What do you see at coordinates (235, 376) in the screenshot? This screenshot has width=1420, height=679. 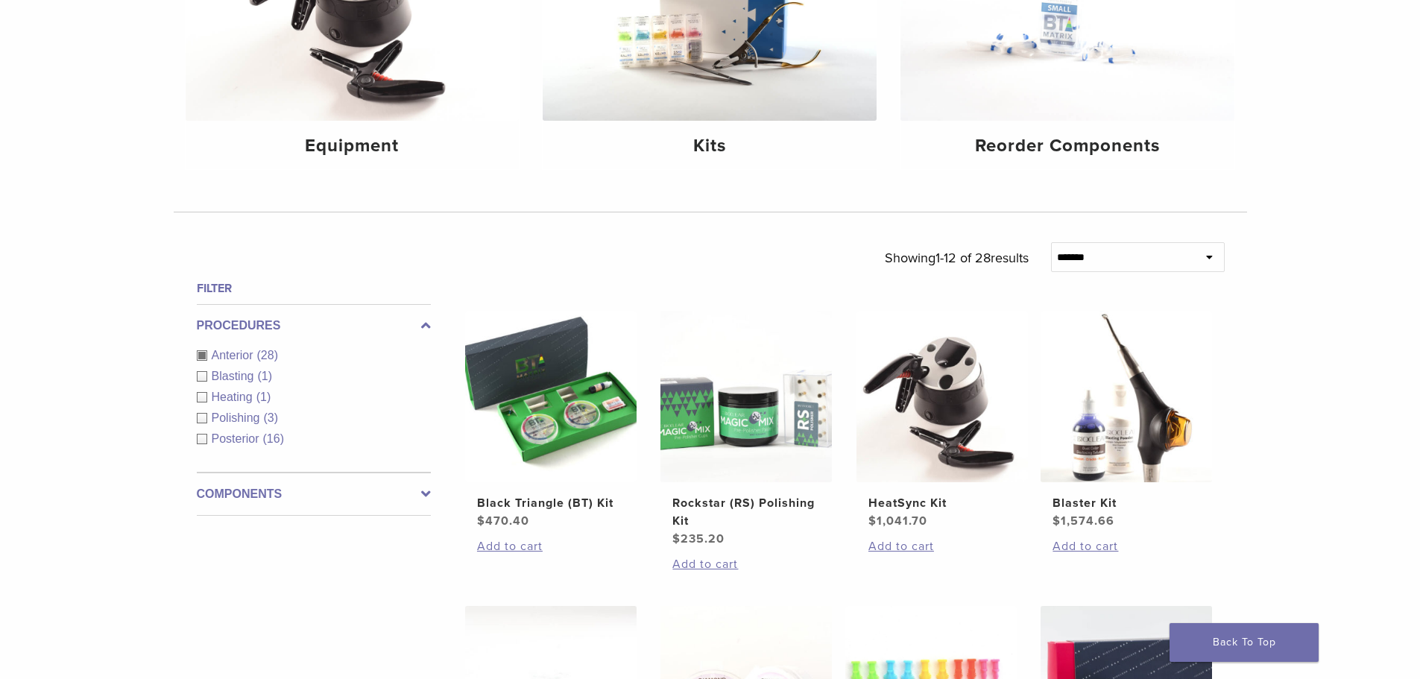 I see `span: Blasting` at bounding box center [235, 376].